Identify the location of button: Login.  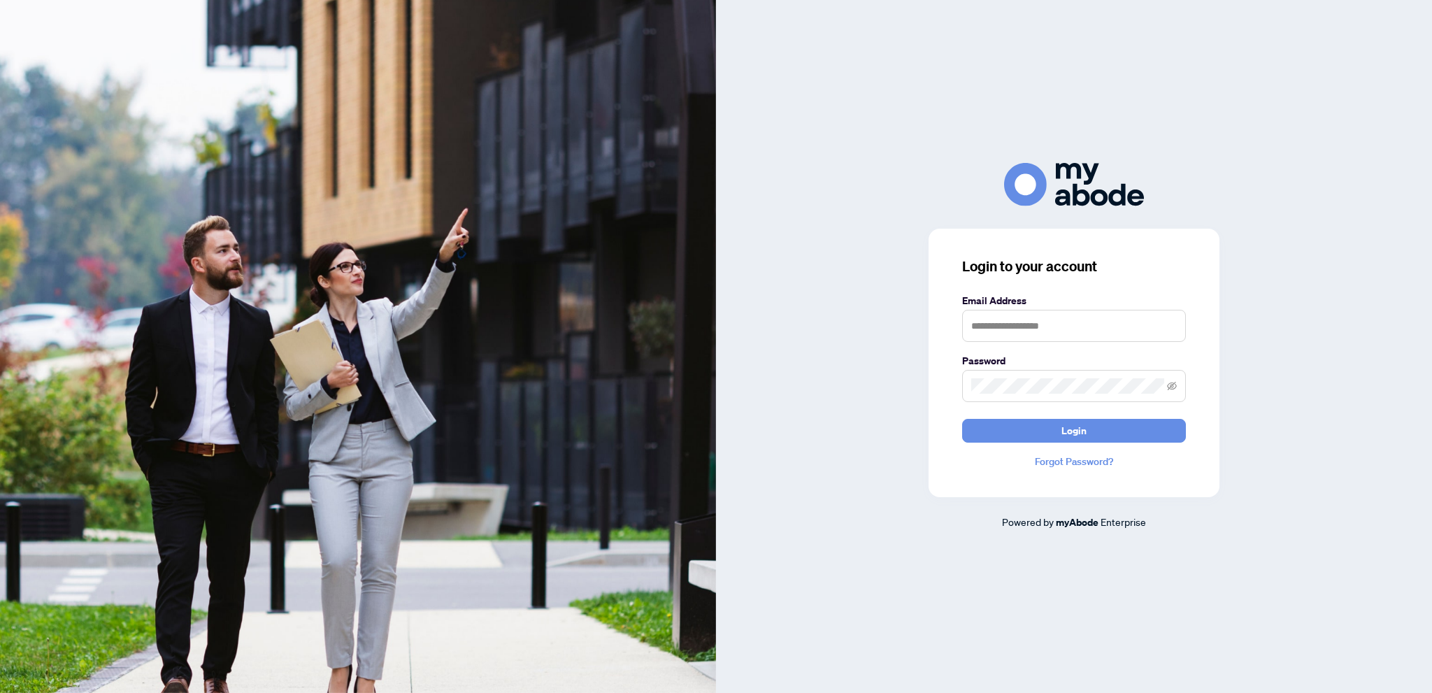
(1074, 431).